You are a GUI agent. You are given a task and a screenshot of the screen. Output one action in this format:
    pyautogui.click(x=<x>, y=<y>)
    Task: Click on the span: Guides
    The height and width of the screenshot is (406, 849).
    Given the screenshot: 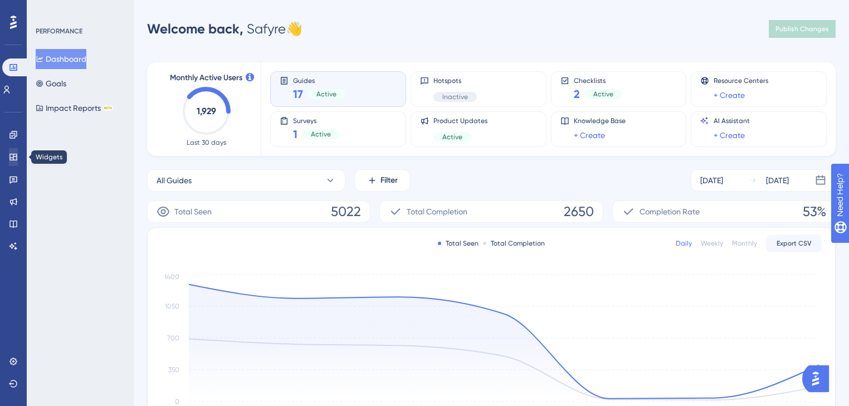 What is the action you would take?
    pyautogui.click(x=319, y=80)
    